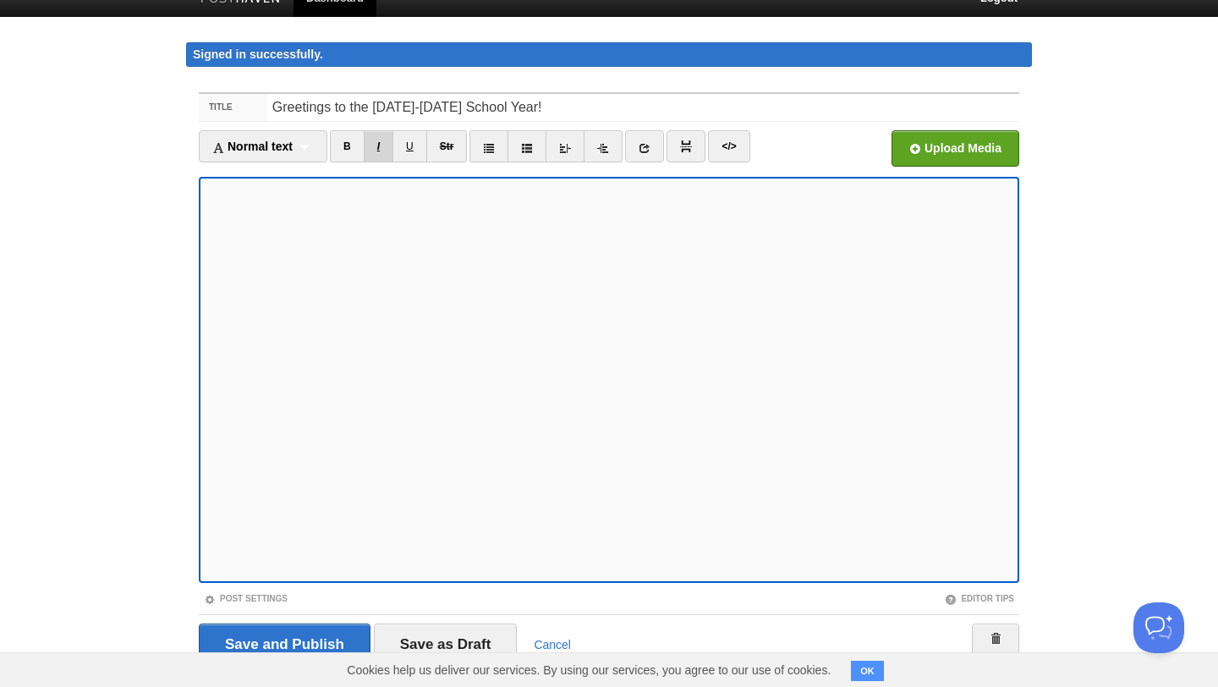 The width and height of the screenshot is (1218, 687). What do you see at coordinates (347, 146) in the screenshot?
I see `a: B` at bounding box center [347, 146].